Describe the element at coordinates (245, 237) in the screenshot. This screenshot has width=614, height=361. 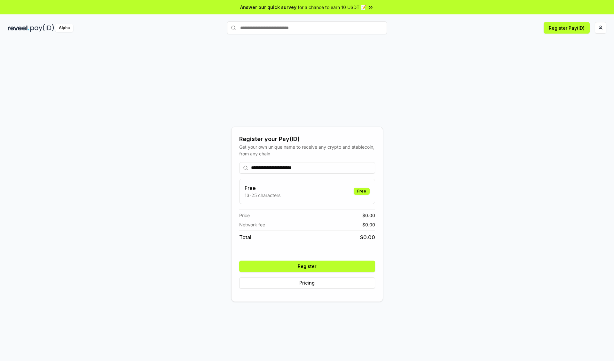
I see `span: Total` at that location.